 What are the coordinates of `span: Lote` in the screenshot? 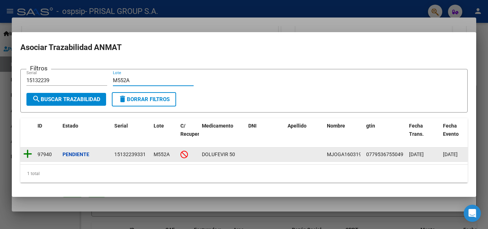 It's located at (159, 126).